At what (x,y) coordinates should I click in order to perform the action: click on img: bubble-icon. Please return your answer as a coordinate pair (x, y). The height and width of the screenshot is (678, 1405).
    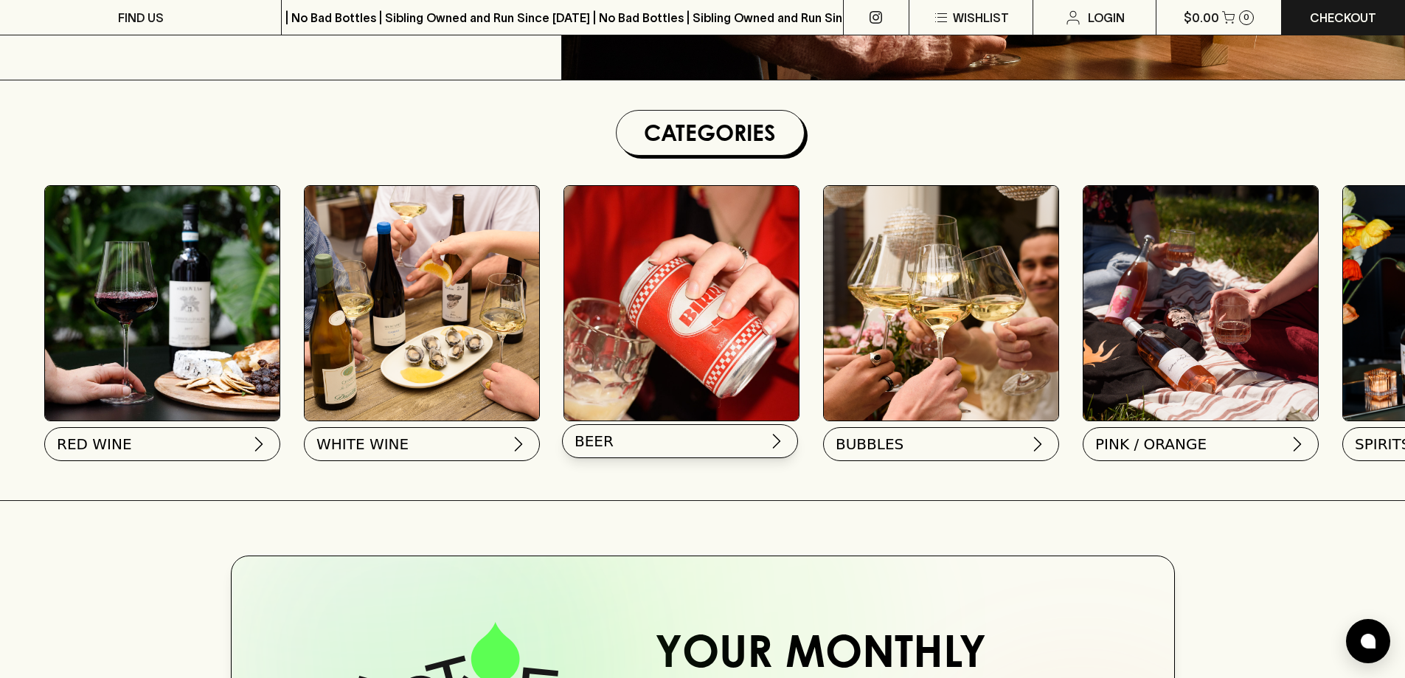
    Looking at the image, I should click on (1368, 641).